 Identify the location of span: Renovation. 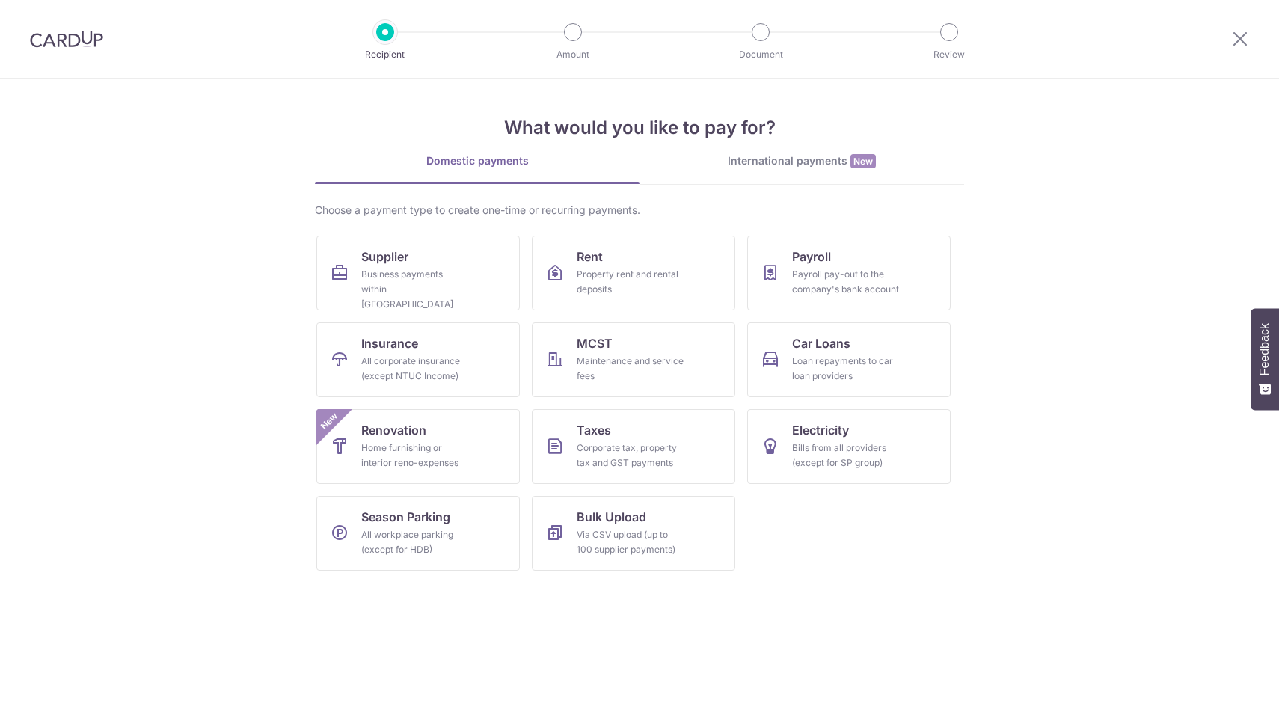
(393, 430).